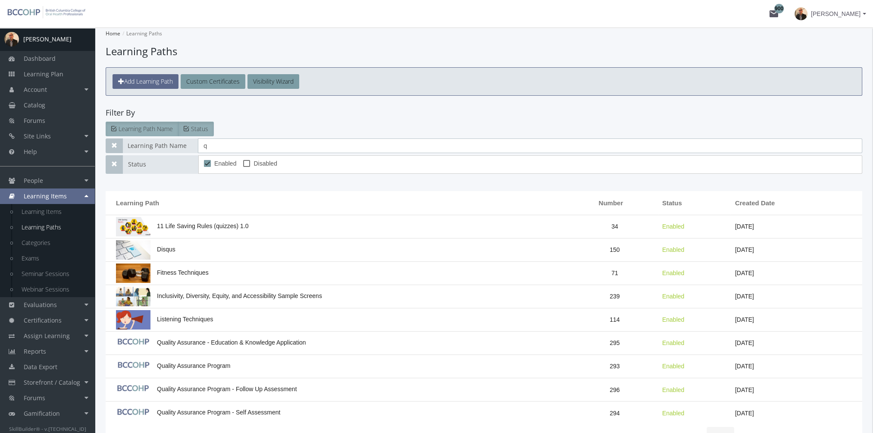  I want to click on span: 114, so click(614, 319).